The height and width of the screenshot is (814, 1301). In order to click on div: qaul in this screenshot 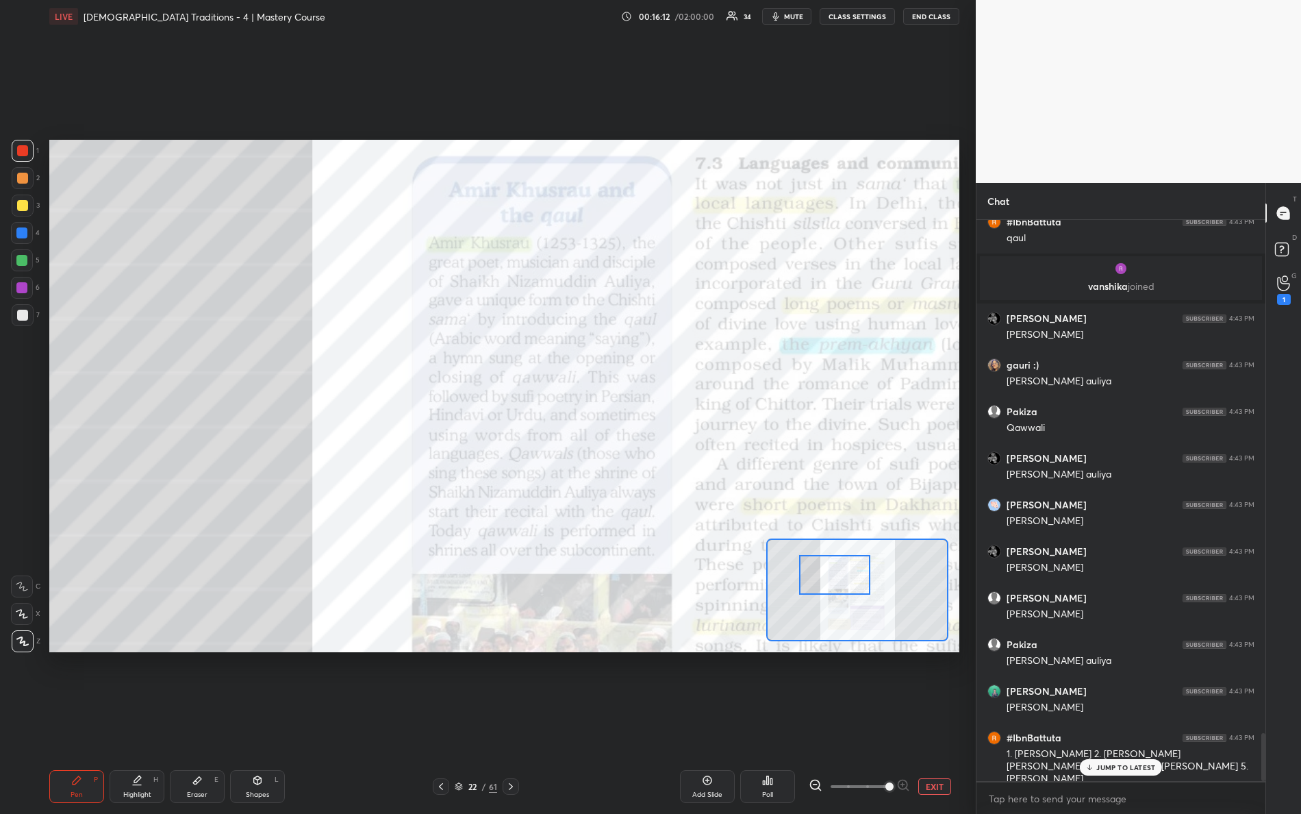, I will do `click(1131, 238)`.